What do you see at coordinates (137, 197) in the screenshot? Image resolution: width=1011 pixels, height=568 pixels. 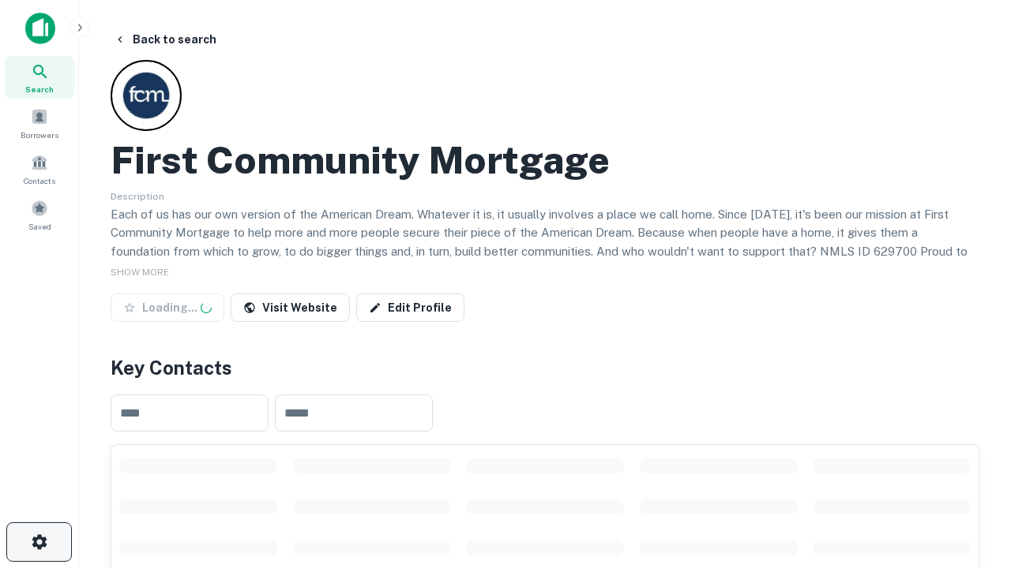 I see `span: Description` at bounding box center [137, 197].